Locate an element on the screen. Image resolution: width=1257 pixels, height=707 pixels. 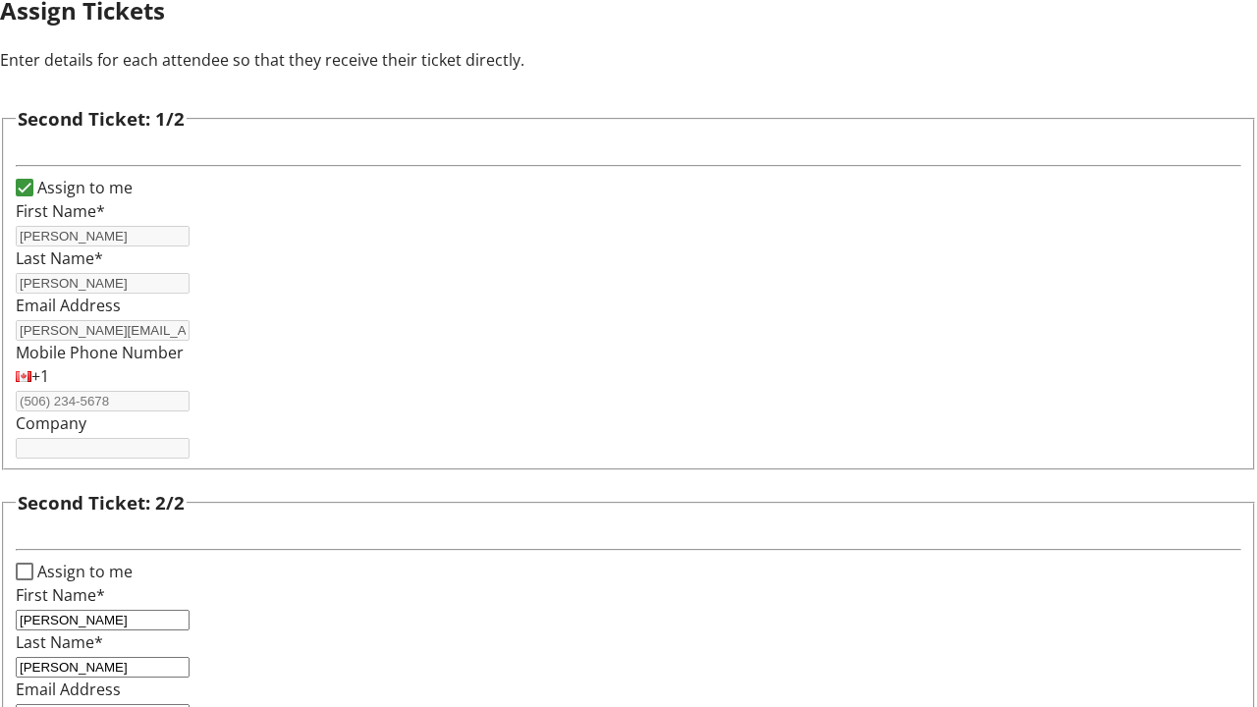
h3: Second Ticket: 1/2 is located at coordinates (101, 119).